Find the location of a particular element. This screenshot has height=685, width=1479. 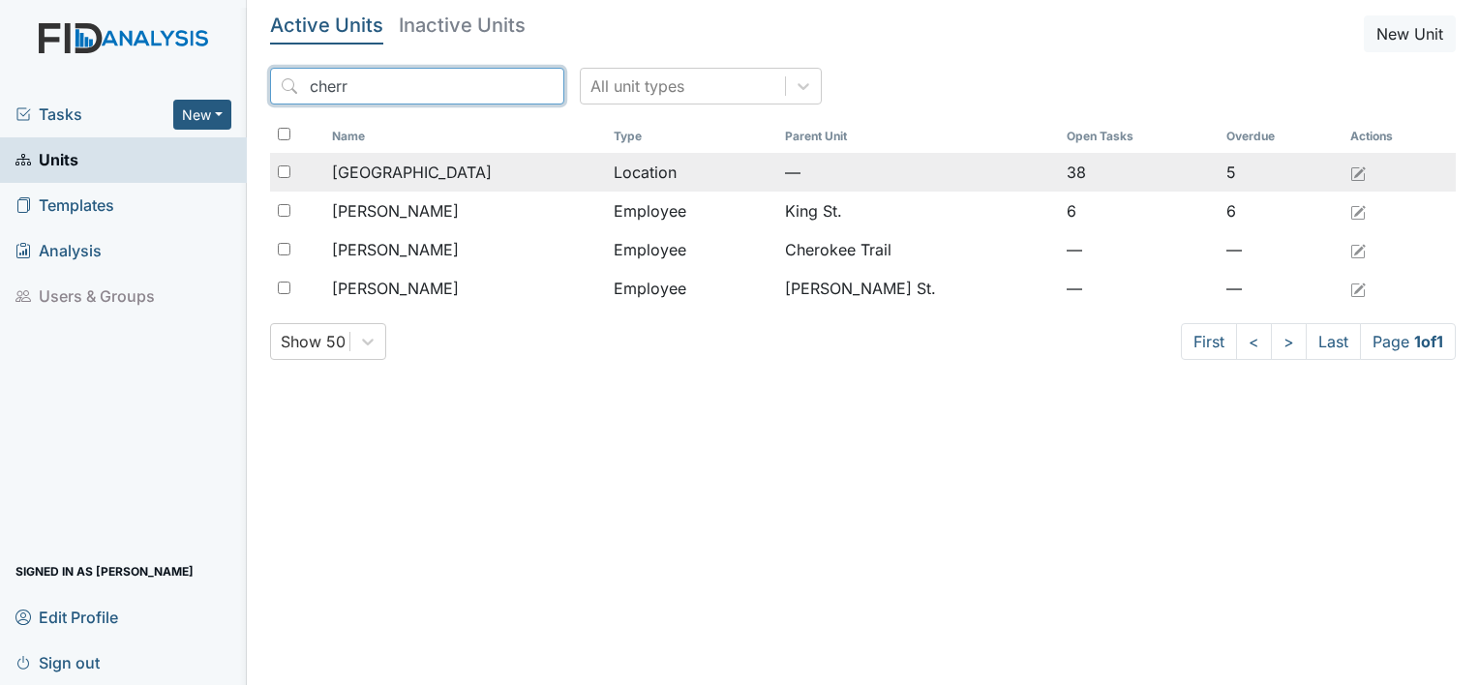

span: Units is located at coordinates (46, 160).